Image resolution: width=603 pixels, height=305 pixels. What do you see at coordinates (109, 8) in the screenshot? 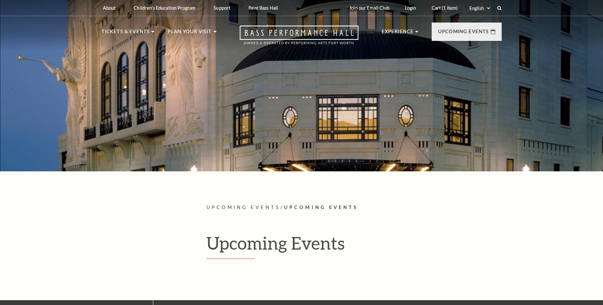
I see `p: About` at bounding box center [109, 8].